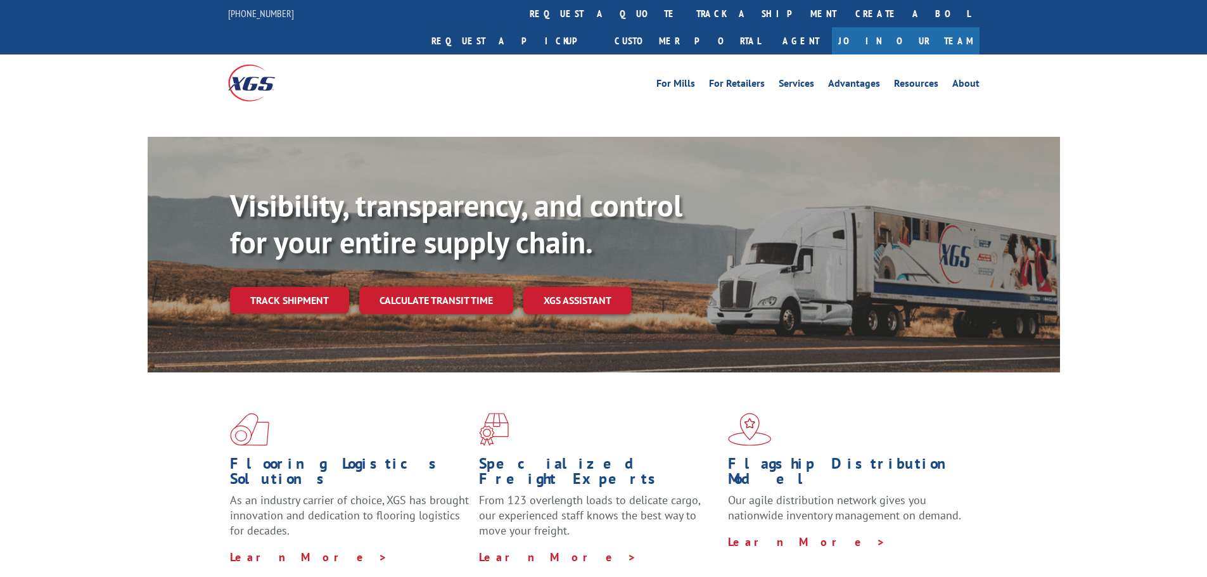 The width and height of the screenshot is (1207, 577). I want to click on span: Our agile distribution network gives you nationwide inventory management on demand., so click(845, 508).